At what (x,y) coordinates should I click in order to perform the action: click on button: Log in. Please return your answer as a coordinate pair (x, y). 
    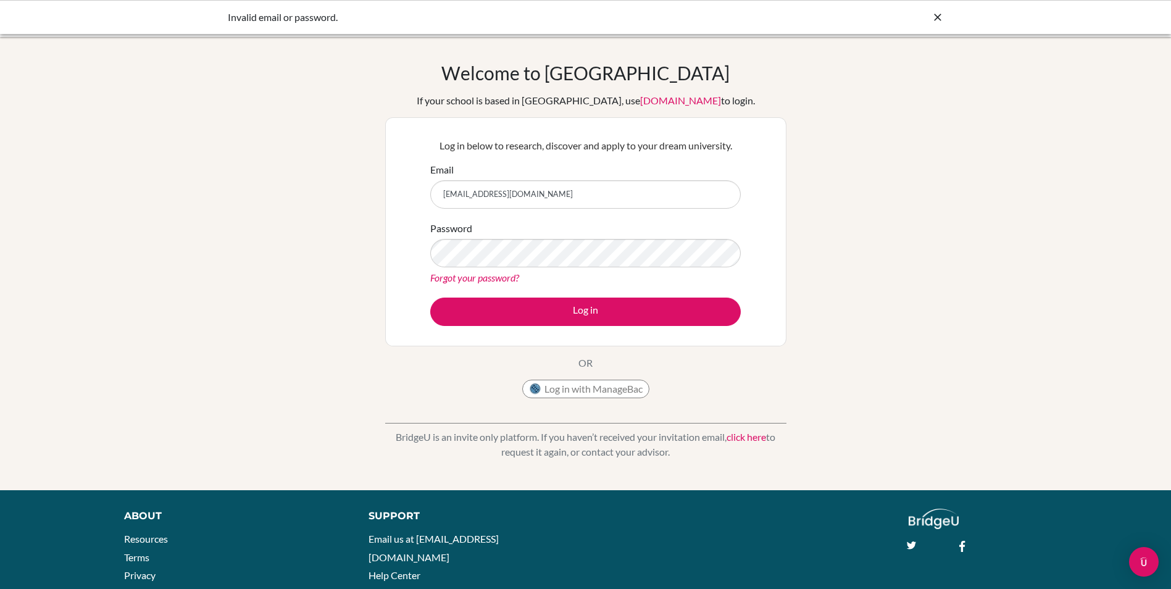
    Looking at the image, I should click on (585, 312).